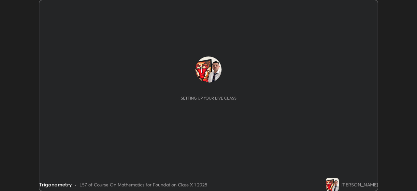  I want to click on div: Trigonometry, so click(55, 184).